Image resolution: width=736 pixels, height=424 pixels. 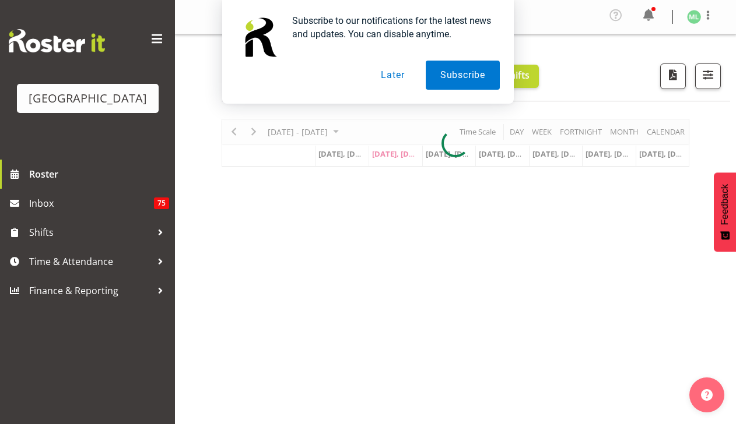 What do you see at coordinates (161, 203) in the screenshot?
I see `span: 75` at bounding box center [161, 203].